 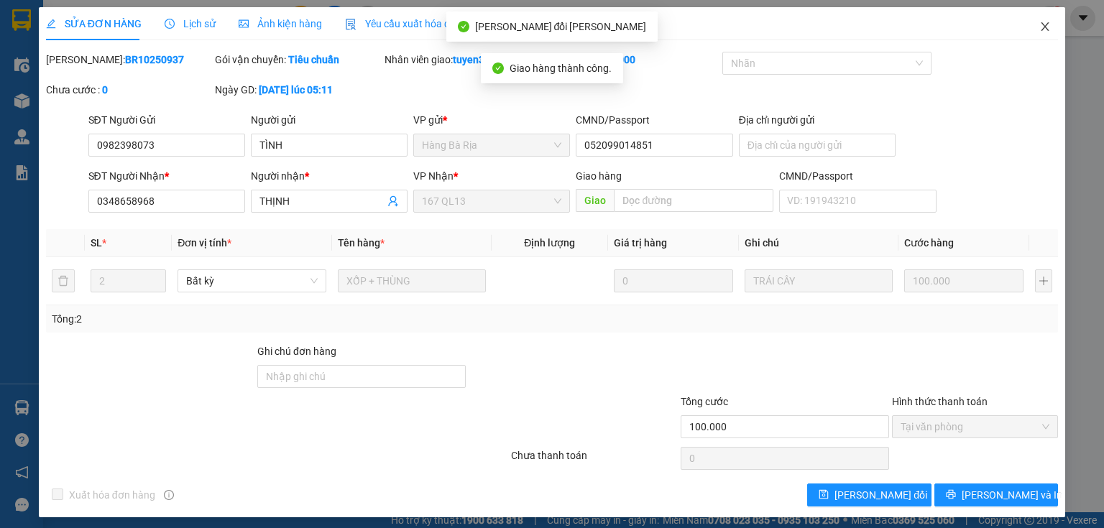 What do you see at coordinates (63, 21) in the screenshot?
I see `div: 167 QL13` at bounding box center [63, 21].